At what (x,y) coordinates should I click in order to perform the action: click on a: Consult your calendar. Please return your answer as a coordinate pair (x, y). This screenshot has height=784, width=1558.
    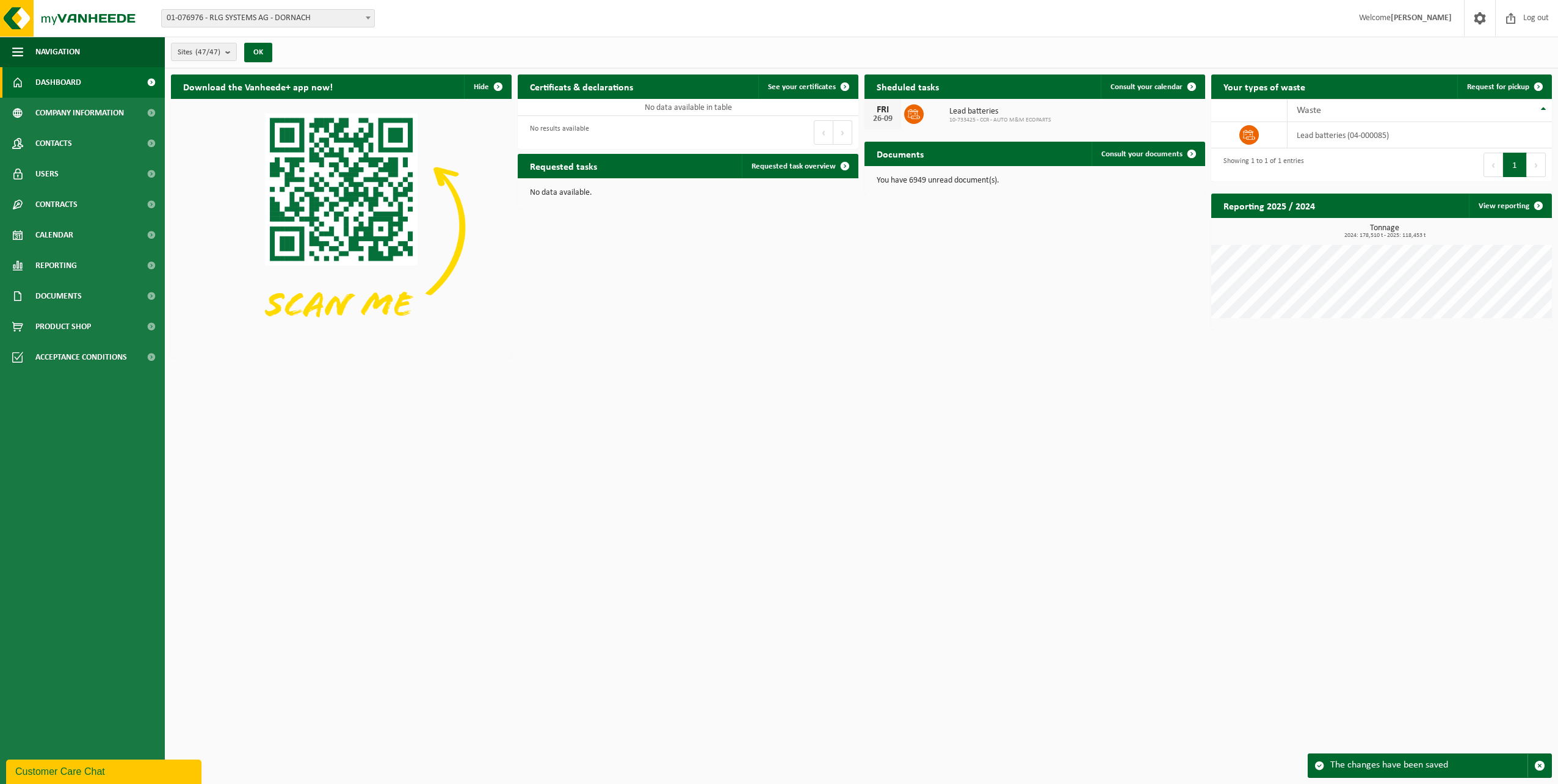
    Looking at the image, I should click on (1152, 87).